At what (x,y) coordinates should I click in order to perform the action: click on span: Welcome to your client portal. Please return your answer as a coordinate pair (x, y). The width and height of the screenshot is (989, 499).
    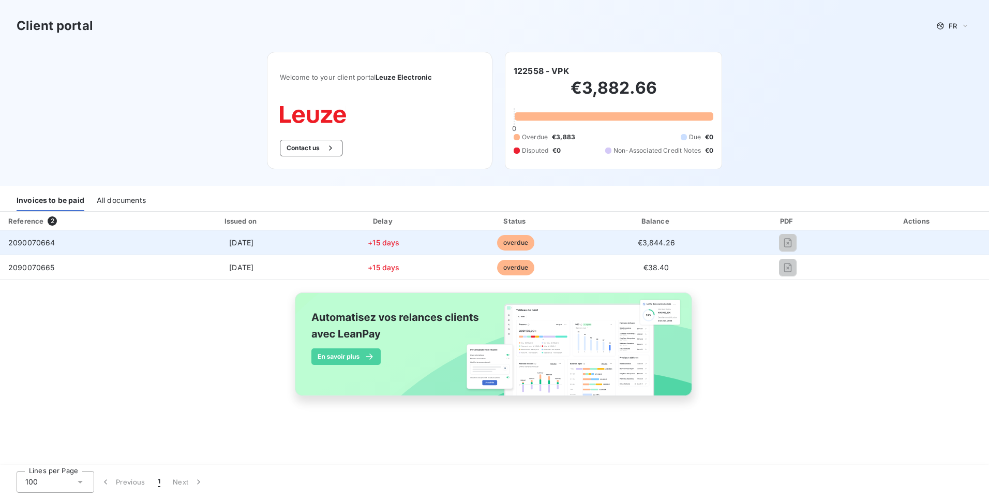
    Looking at the image, I should click on (380, 77).